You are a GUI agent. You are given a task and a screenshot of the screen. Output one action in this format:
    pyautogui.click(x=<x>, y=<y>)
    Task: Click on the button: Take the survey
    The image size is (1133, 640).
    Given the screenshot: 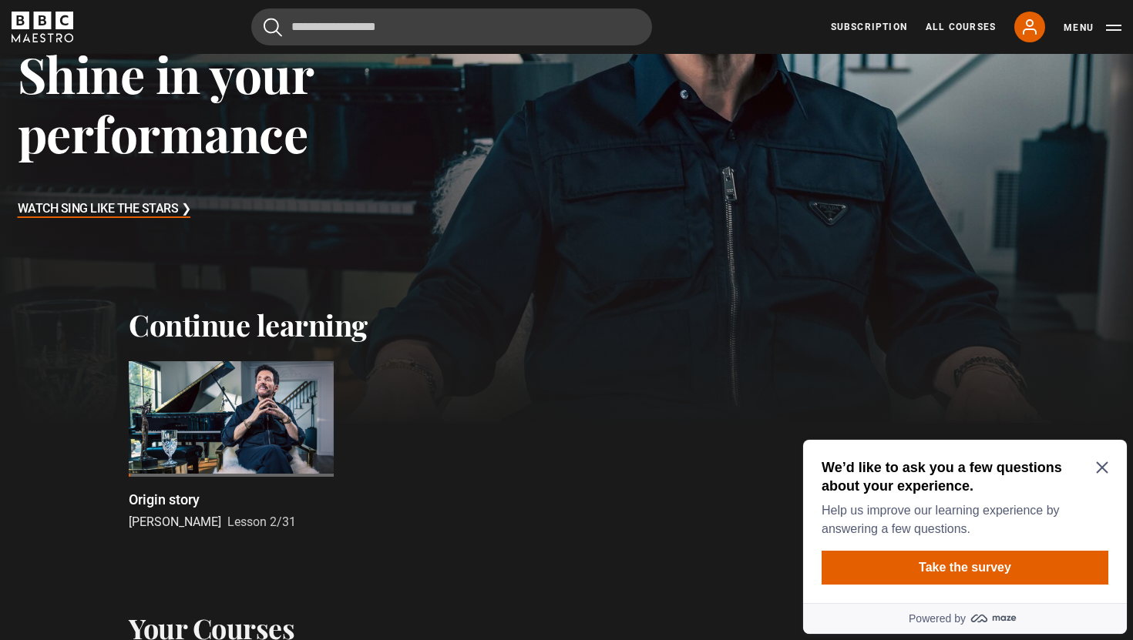 What is the action you would take?
    pyautogui.click(x=168, y=134)
    